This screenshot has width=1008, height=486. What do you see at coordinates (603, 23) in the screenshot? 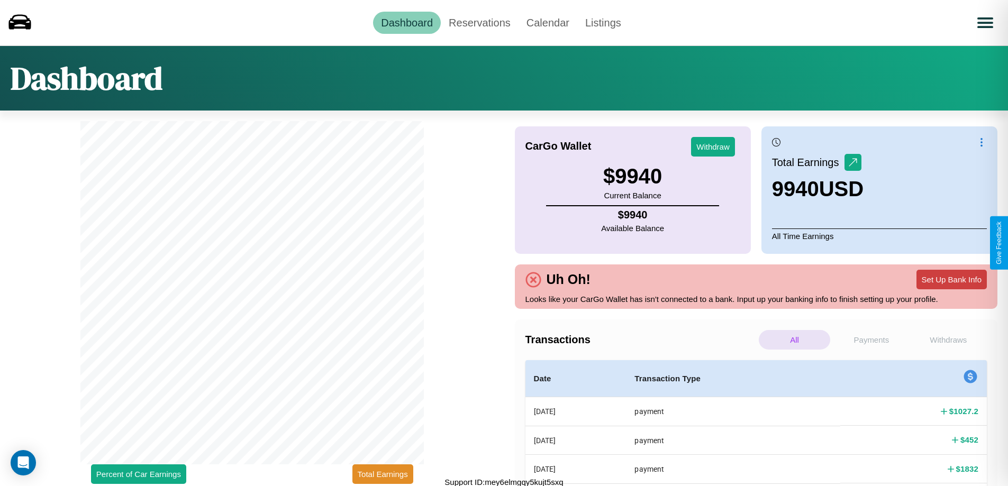
I see `a: Listings` at bounding box center [603, 23].